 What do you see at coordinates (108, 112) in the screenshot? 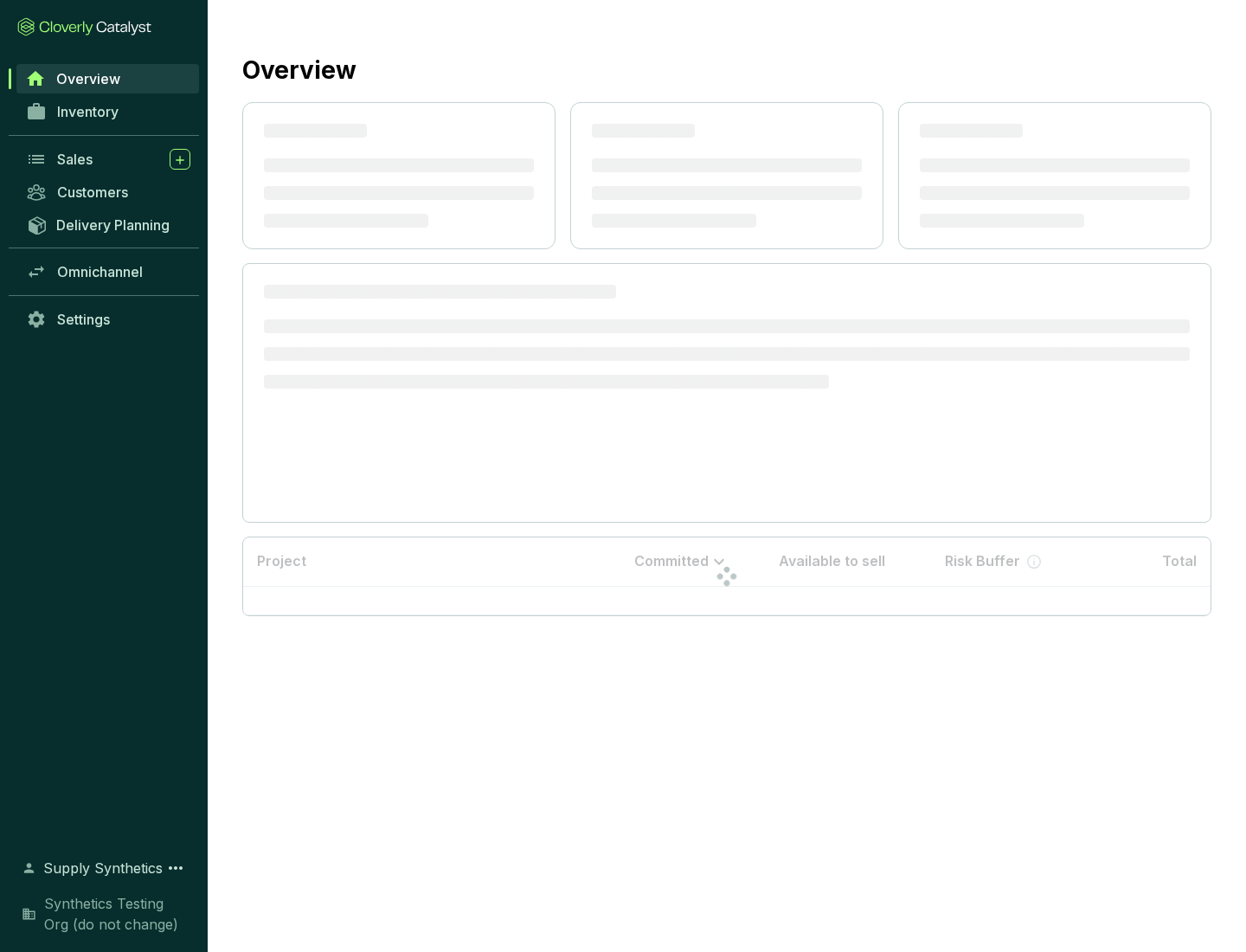
I see `a: Inventory` at bounding box center [108, 112].